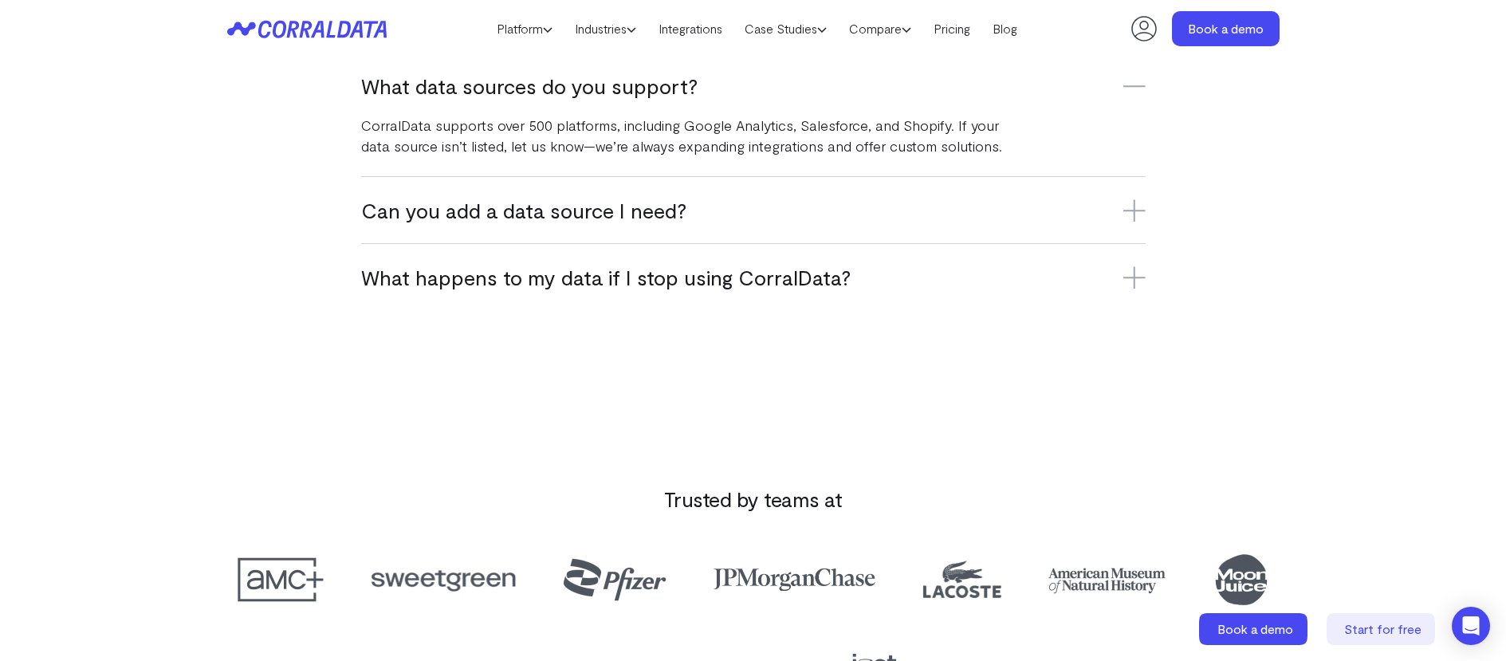 Image resolution: width=1506 pixels, height=661 pixels. What do you see at coordinates (690, 29) in the screenshot?
I see `a: Integrations` at bounding box center [690, 29].